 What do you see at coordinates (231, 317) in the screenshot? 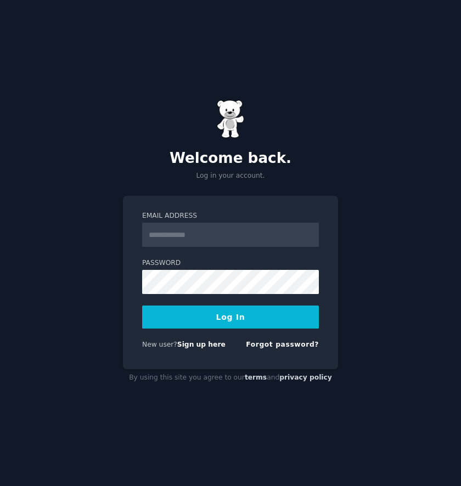
I see `button: Log In` at bounding box center [231, 317].